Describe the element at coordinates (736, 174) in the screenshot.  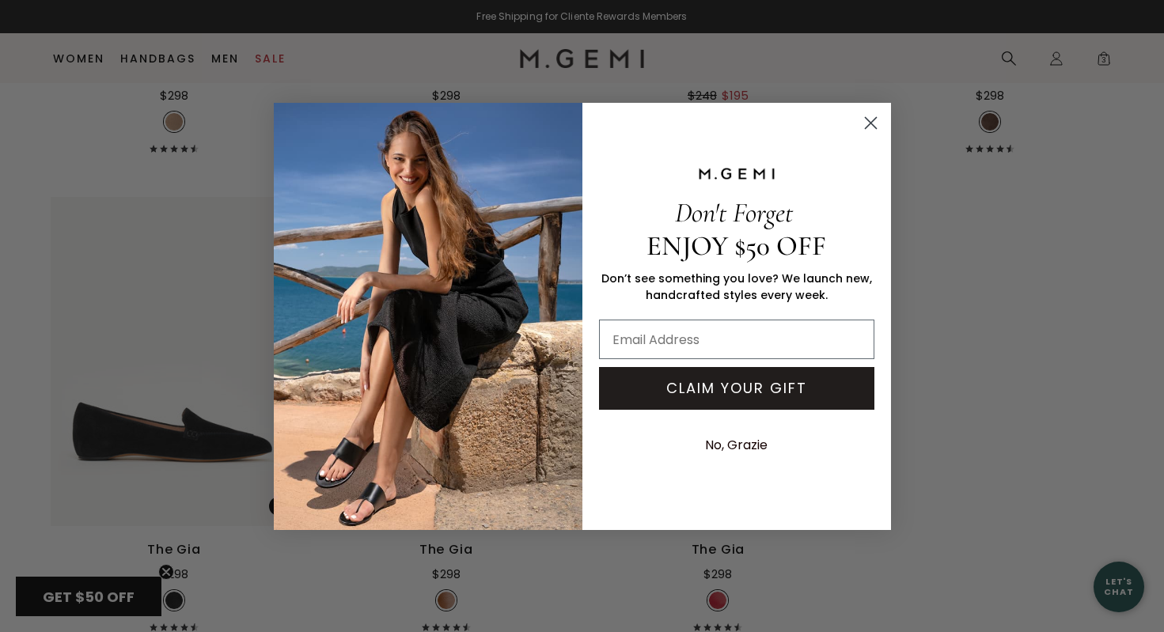
I see `img: M.GEMI` at that location.